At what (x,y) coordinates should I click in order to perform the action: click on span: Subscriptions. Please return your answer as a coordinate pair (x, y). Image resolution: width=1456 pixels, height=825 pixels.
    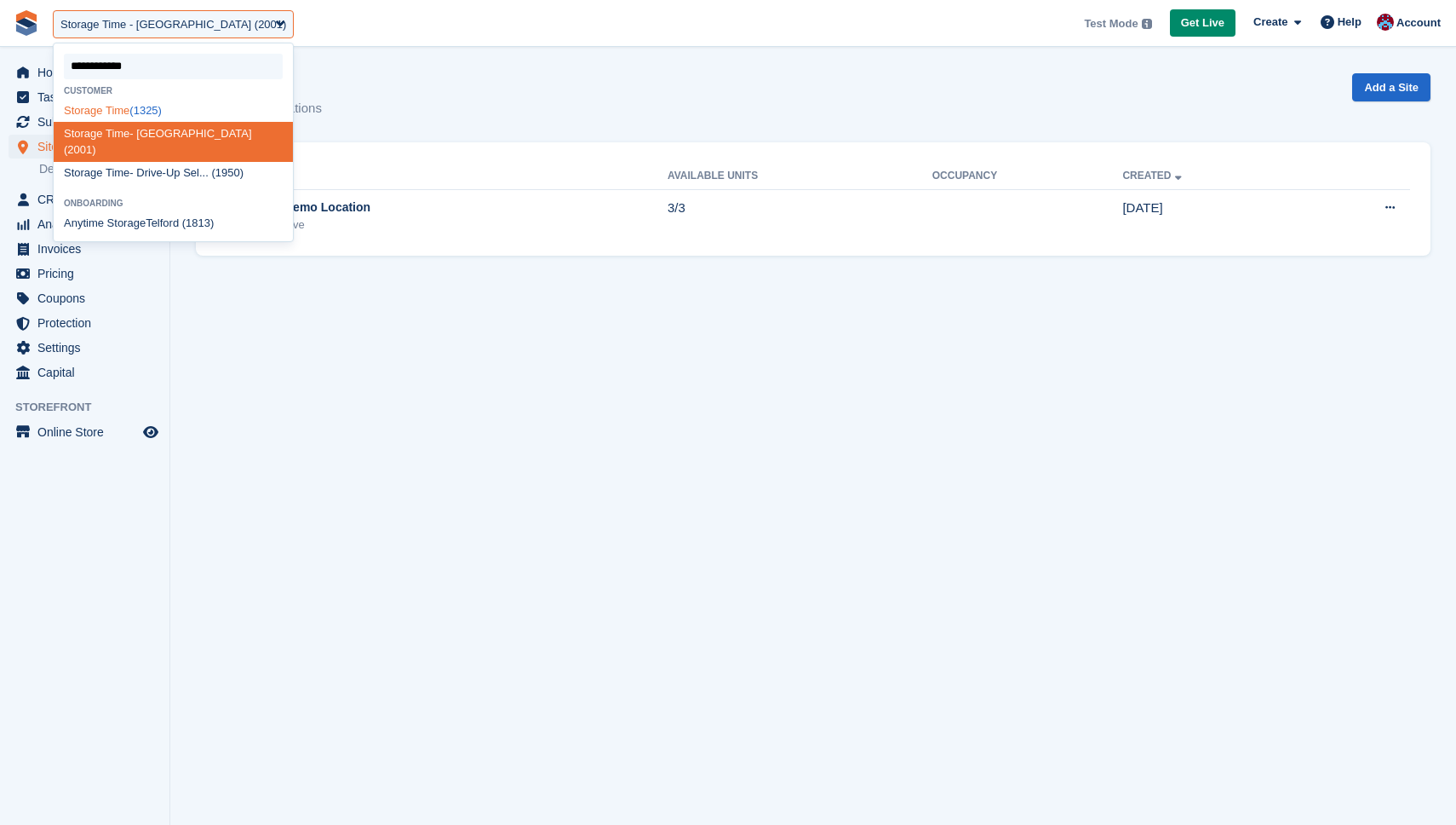
    Looking at the image, I should click on (88, 122).